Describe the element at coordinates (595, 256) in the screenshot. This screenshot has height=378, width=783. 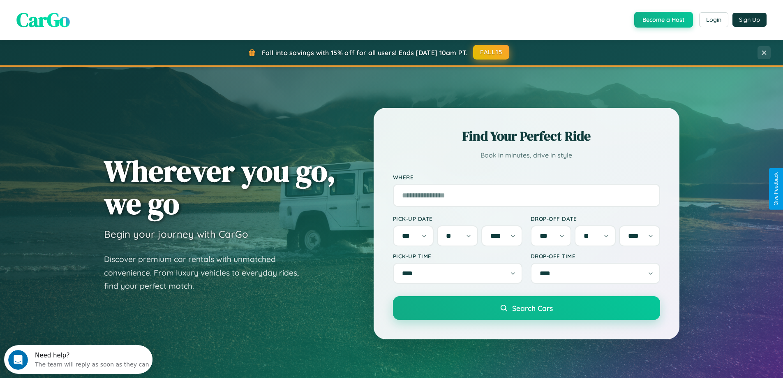
I see `label: Drop-off Time` at that location.